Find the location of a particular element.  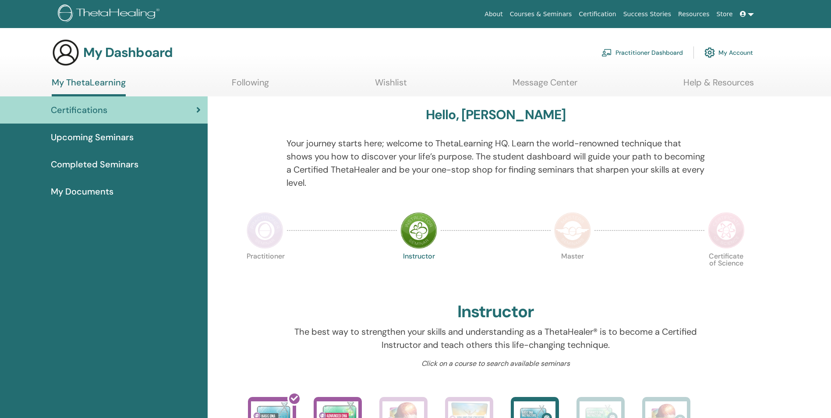

p: Instructor is located at coordinates (419, 271).